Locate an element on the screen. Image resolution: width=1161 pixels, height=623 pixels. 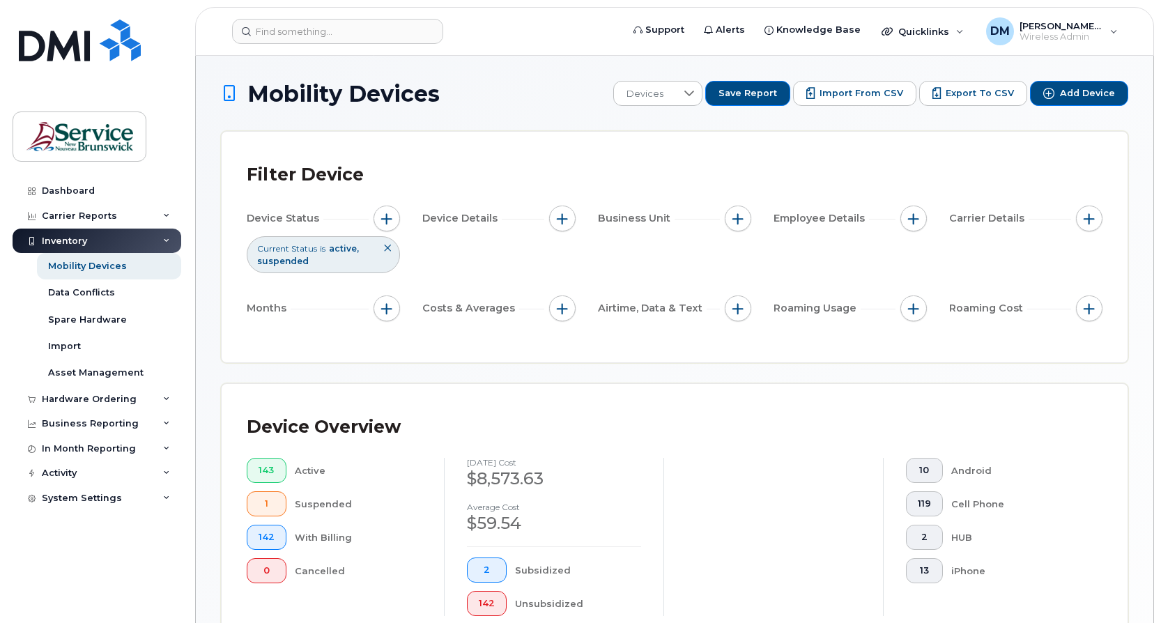
div: $8,573.63 is located at coordinates (554, 479).